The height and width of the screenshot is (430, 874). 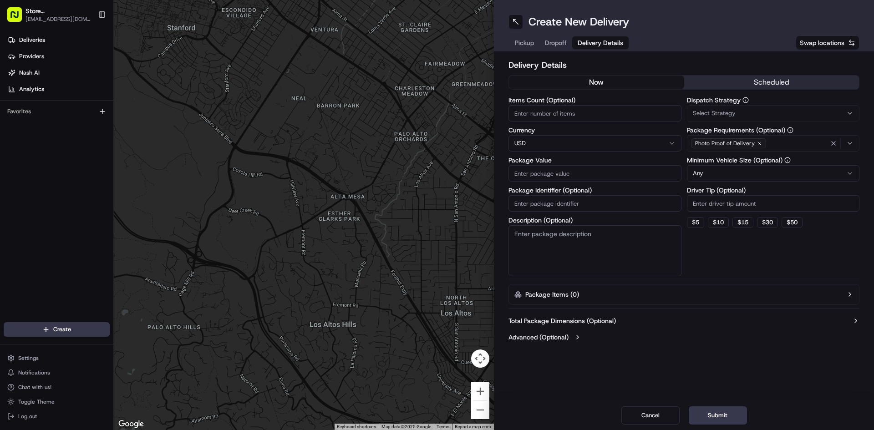 What do you see at coordinates (473, 427) in the screenshot?
I see `a: Report a map error` at bounding box center [473, 427].